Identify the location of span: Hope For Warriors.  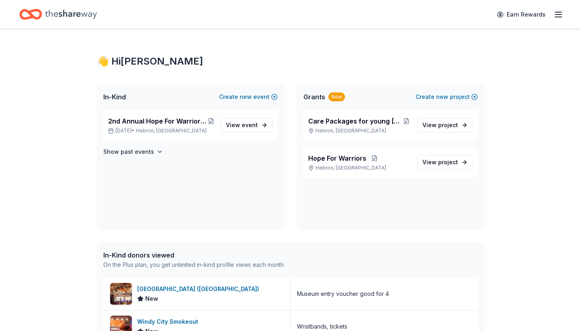
(337, 158).